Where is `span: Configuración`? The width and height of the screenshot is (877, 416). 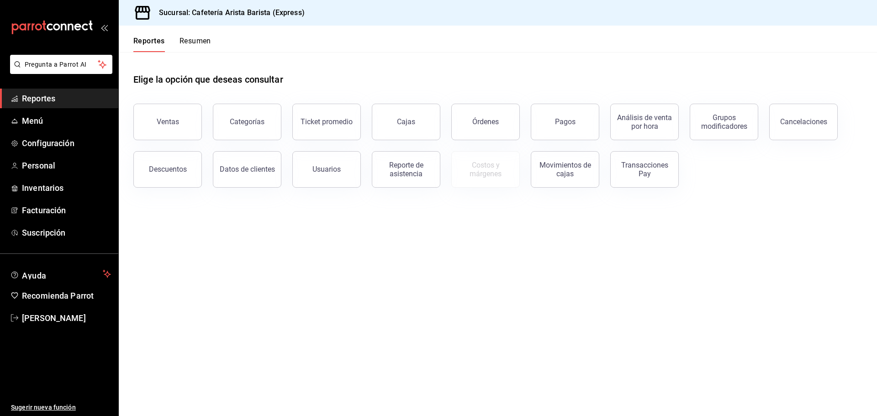 span: Configuración is located at coordinates (66, 143).